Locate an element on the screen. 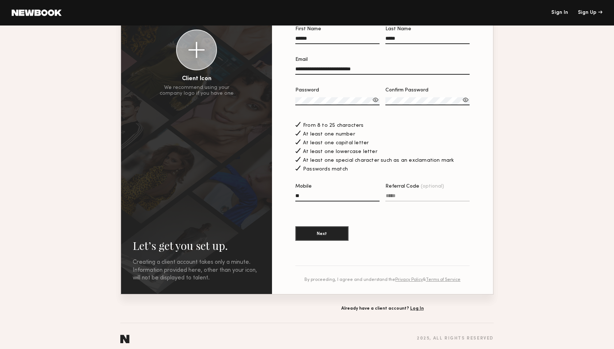 Image resolution: width=614 pixels, height=349 pixels. span: At least one number is located at coordinates (329, 135).